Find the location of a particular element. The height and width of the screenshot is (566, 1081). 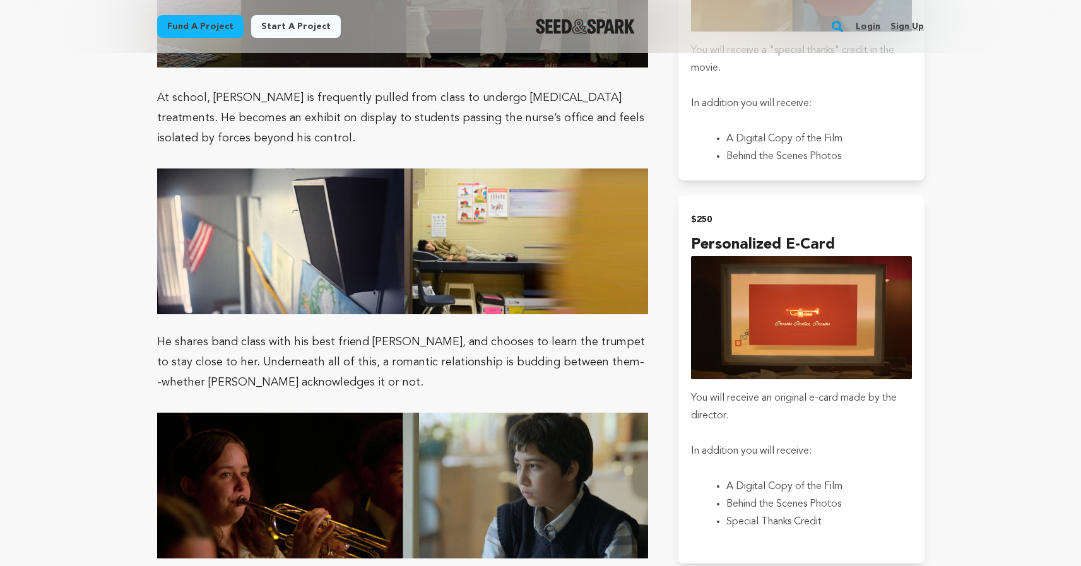

li: Special Thanks Credit is located at coordinates (811, 522).